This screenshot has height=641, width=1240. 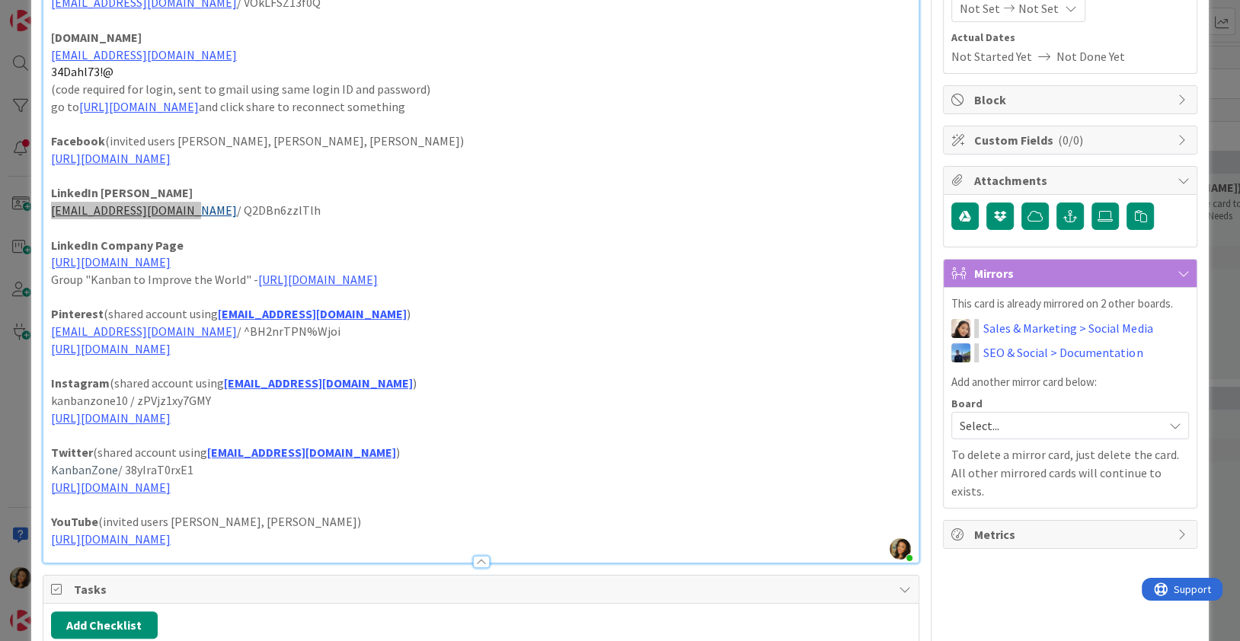 I want to click on span: 34Dahl73!@, so click(x=82, y=72).